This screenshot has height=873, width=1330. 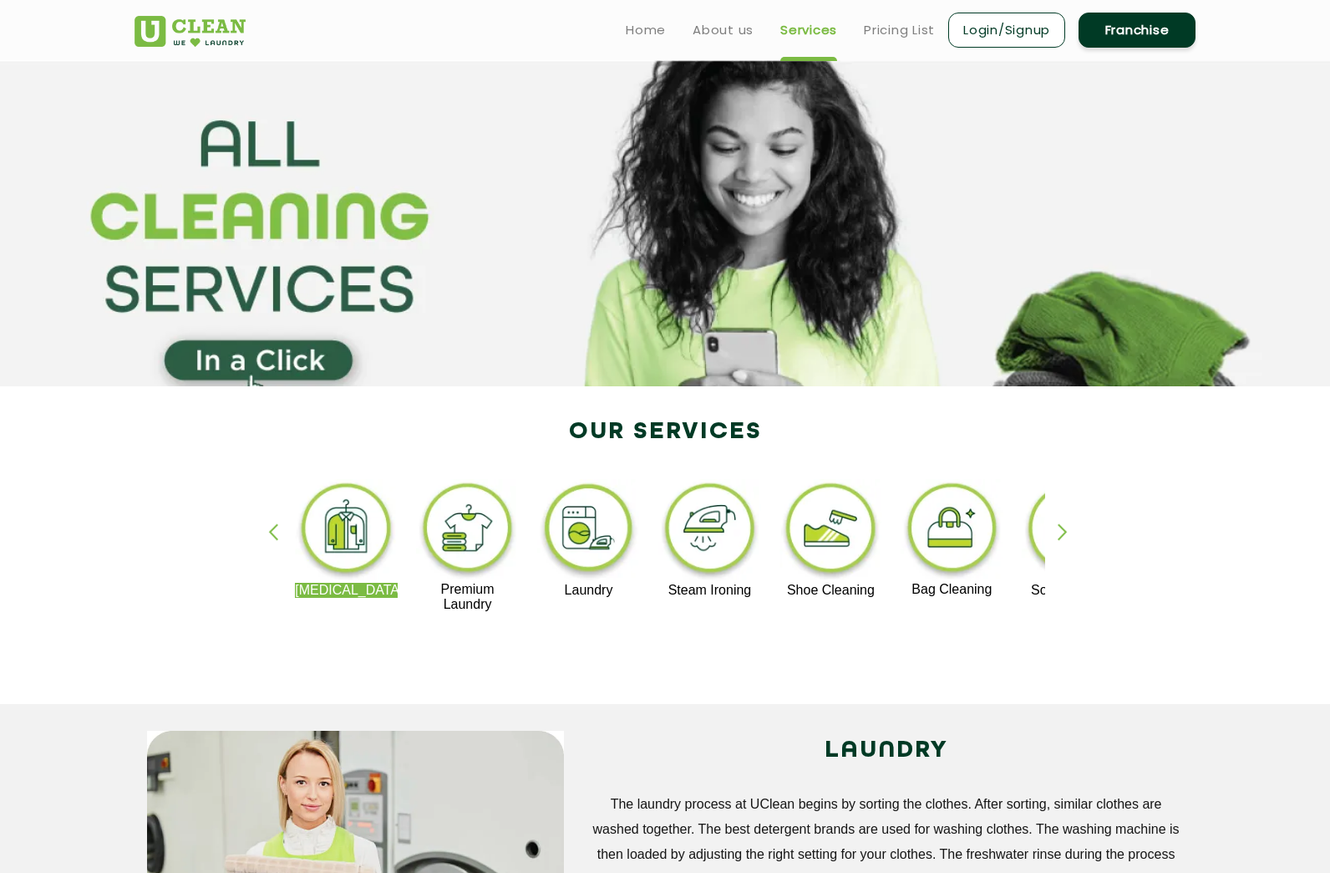 I want to click on img: laundry_cleaning_11zon.webp, so click(x=588, y=531).